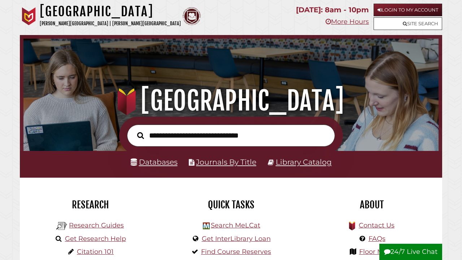 This screenshot has height=260, width=462. Describe the element at coordinates (372, 205) in the screenshot. I see `h2: About` at that location.